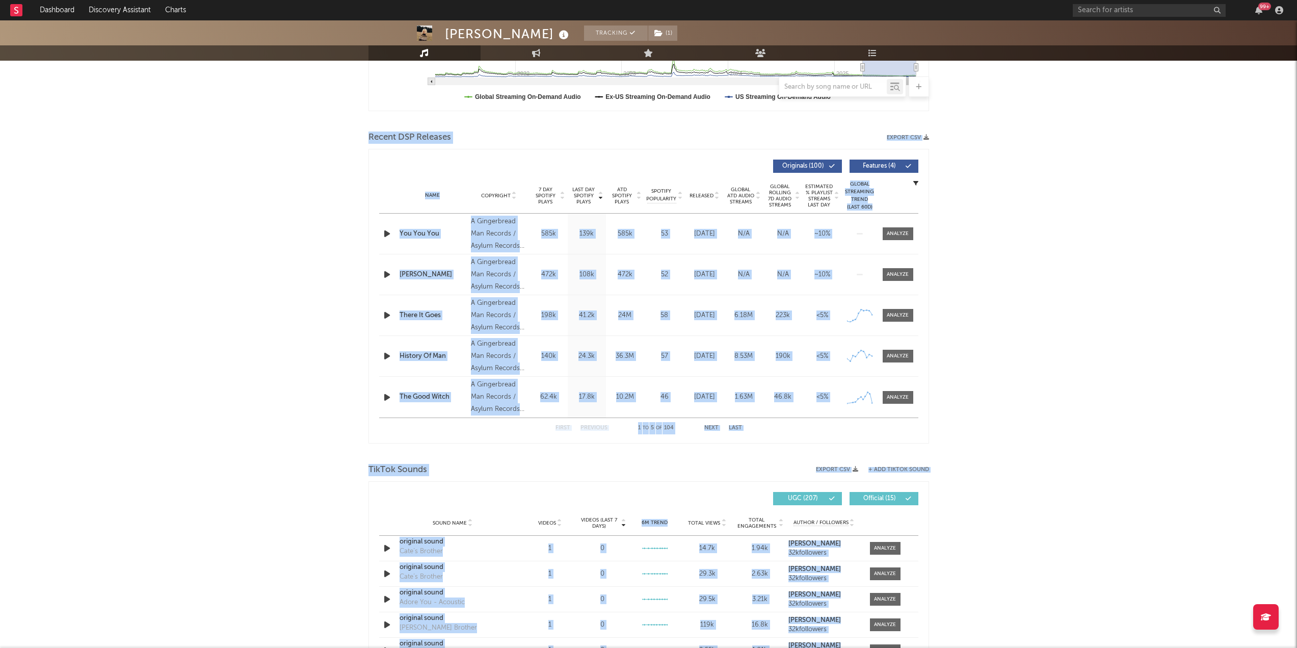 This screenshot has height=648, width=1297. What do you see at coordinates (760, 600) in the screenshot?
I see `div: 3.21k` at bounding box center [760, 600].